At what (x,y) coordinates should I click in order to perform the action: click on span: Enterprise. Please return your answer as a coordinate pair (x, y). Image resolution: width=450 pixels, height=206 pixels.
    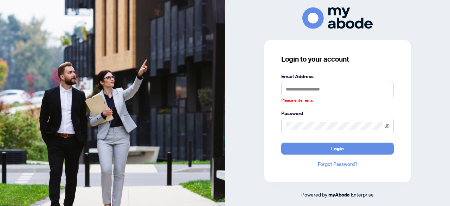
    Looking at the image, I should click on (362, 194).